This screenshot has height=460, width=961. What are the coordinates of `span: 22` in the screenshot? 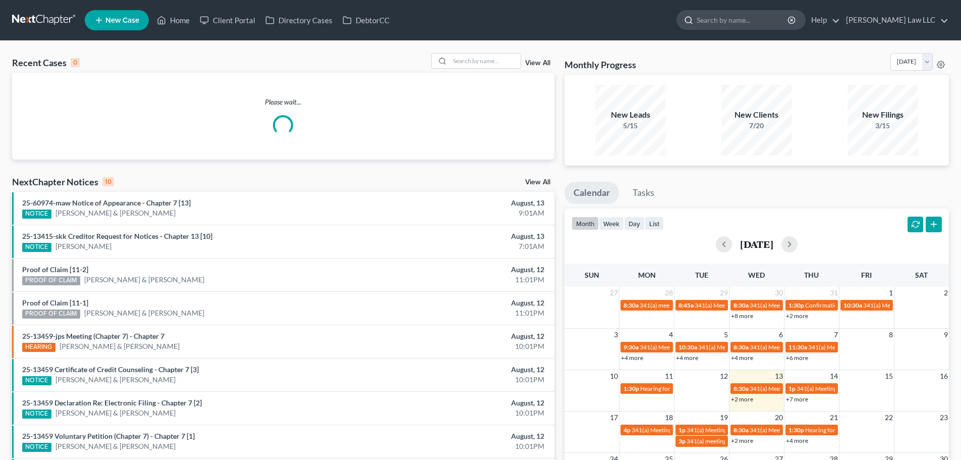 It's located at (889, 417).